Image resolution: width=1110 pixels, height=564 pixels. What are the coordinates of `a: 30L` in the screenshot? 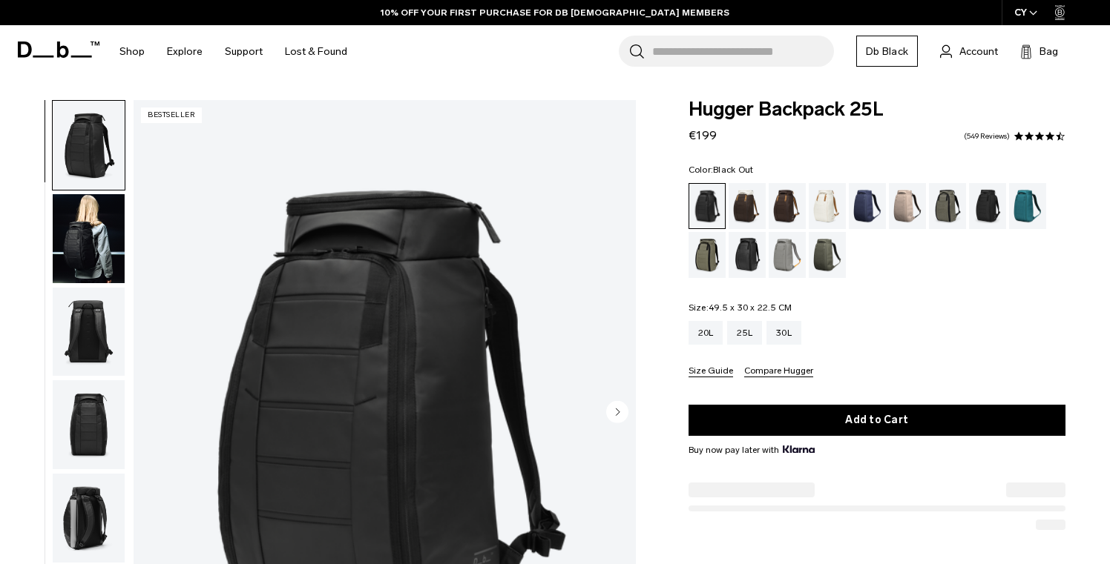 It's located at (783, 333).